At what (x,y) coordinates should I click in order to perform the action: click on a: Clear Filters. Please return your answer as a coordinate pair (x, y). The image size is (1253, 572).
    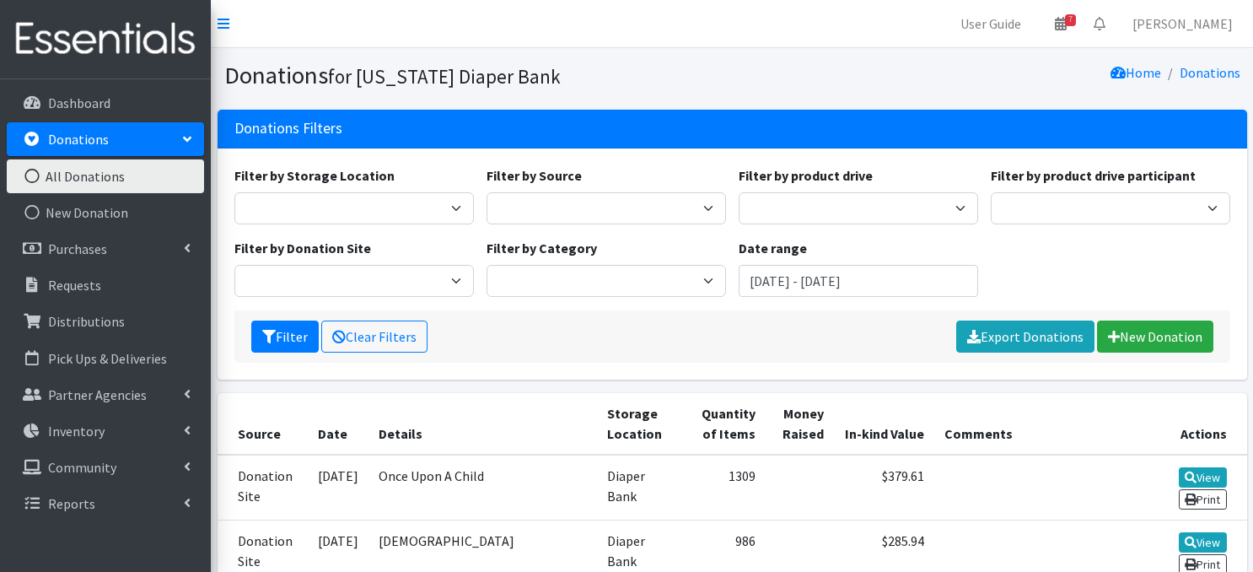
    Looking at the image, I should click on (374, 336).